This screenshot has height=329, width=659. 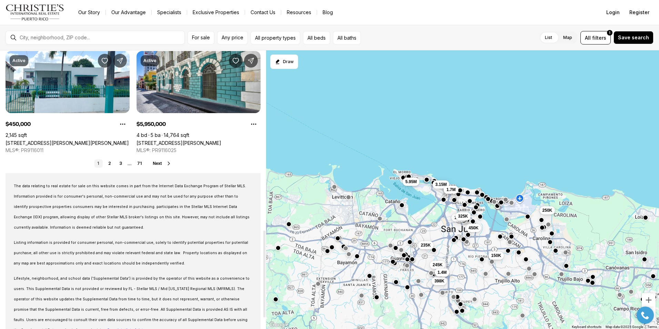 I want to click on span: Login, so click(x=613, y=12).